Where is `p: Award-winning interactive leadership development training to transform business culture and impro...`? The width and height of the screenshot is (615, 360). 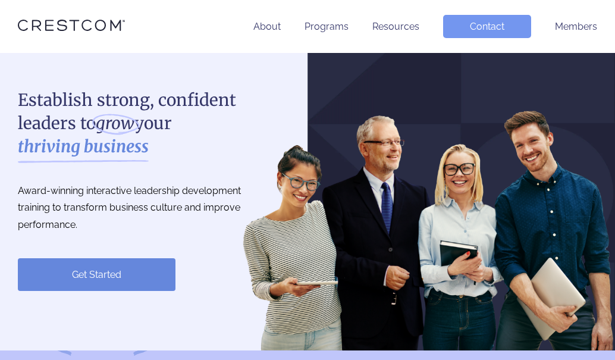
p: Award-winning interactive leadership development training to transform business culture and impro... is located at coordinates (143, 208).